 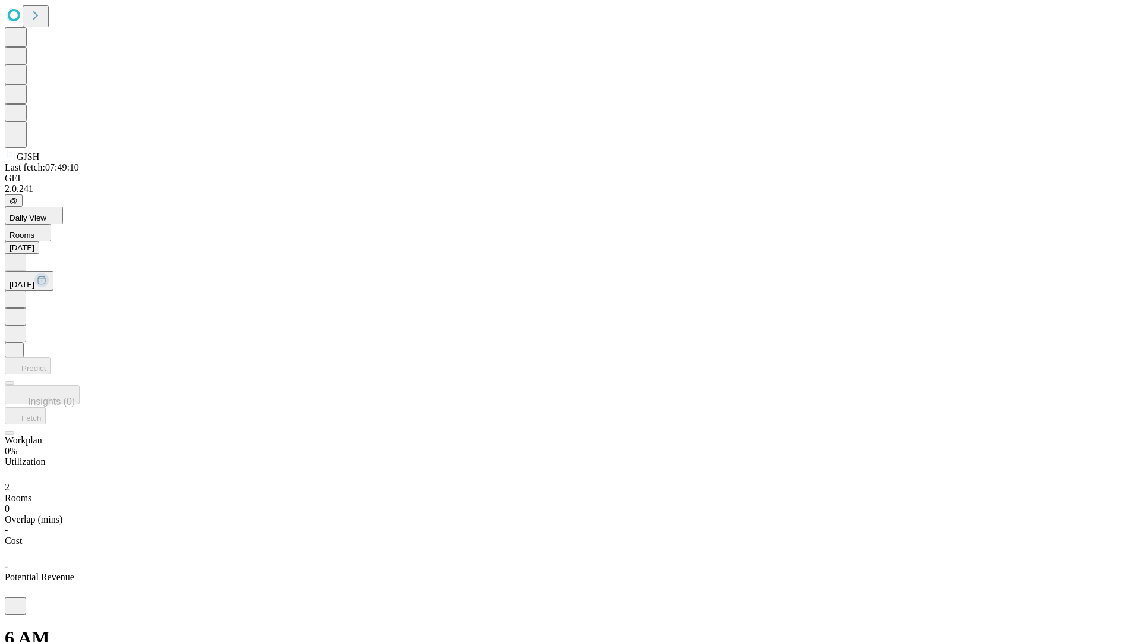 What do you see at coordinates (571, 178) in the screenshot?
I see `div: GEI` at bounding box center [571, 178].